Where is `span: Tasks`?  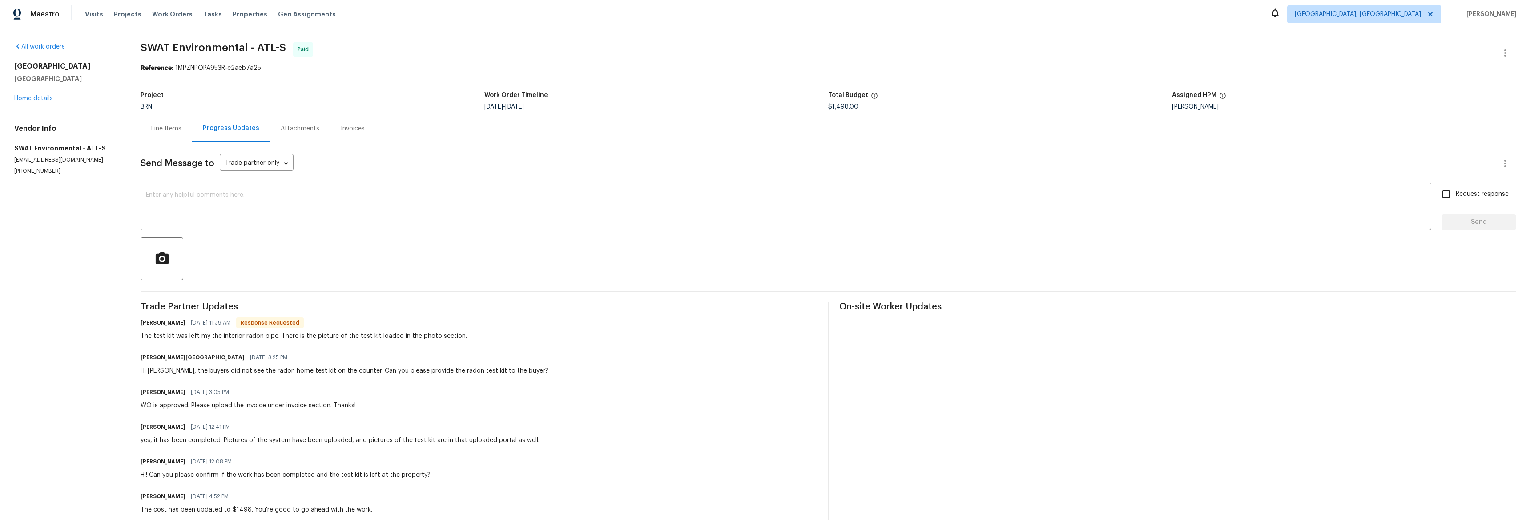
span: Tasks is located at coordinates (213, 14).